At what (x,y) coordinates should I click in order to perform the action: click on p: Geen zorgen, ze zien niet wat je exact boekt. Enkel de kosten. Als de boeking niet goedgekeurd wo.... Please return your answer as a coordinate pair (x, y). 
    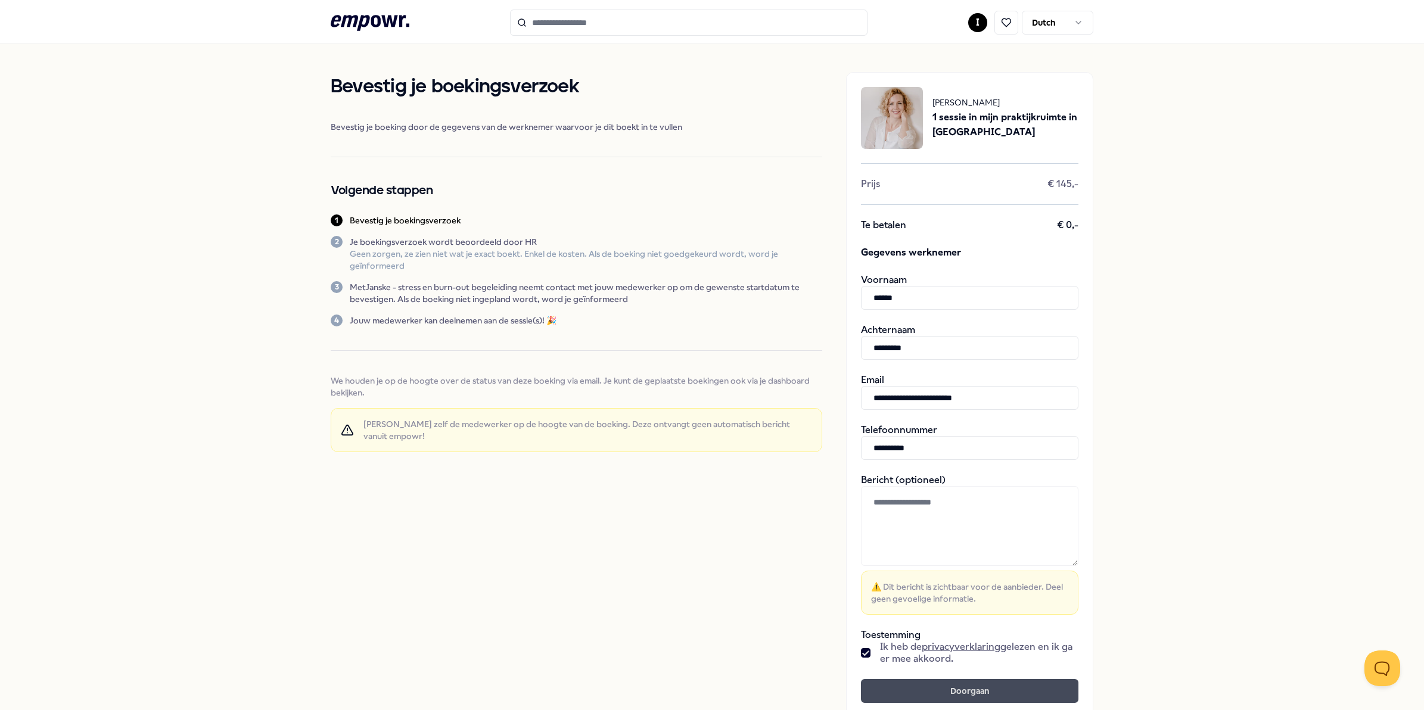
    Looking at the image, I should click on (586, 260).